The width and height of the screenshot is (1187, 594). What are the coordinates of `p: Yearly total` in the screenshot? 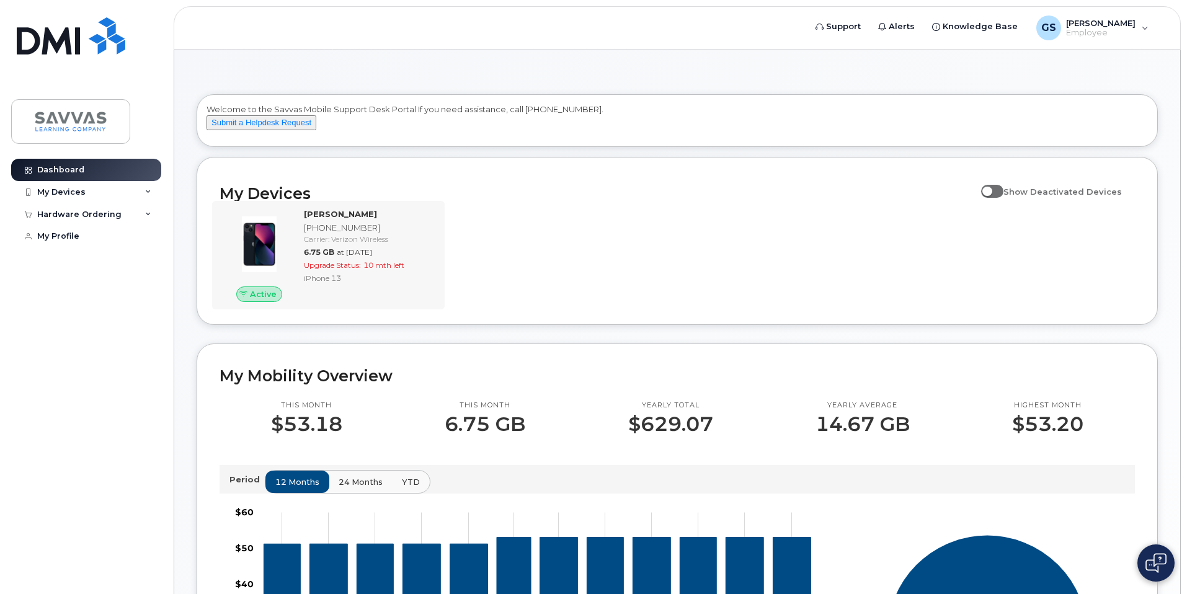 It's located at (670, 406).